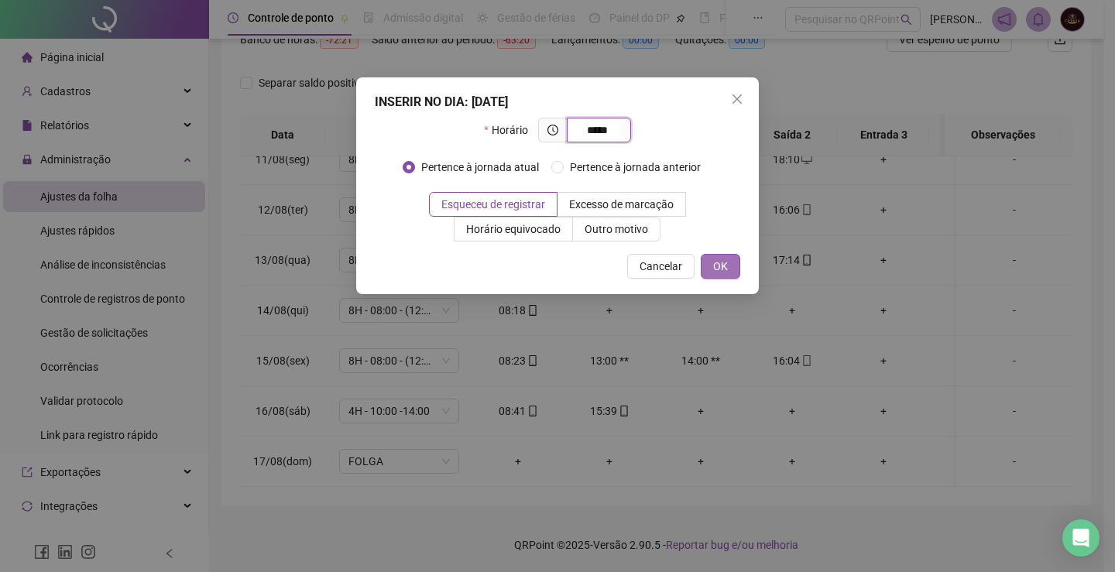 The height and width of the screenshot is (572, 1115). What do you see at coordinates (621, 204) in the screenshot?
I see `span: Excesso de marcação` at bounding box center [621, 204].